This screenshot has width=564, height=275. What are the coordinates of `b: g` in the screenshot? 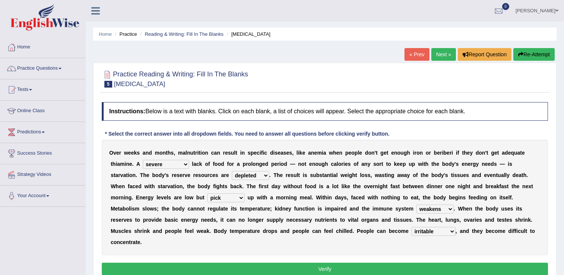 It's located at (475, 164).